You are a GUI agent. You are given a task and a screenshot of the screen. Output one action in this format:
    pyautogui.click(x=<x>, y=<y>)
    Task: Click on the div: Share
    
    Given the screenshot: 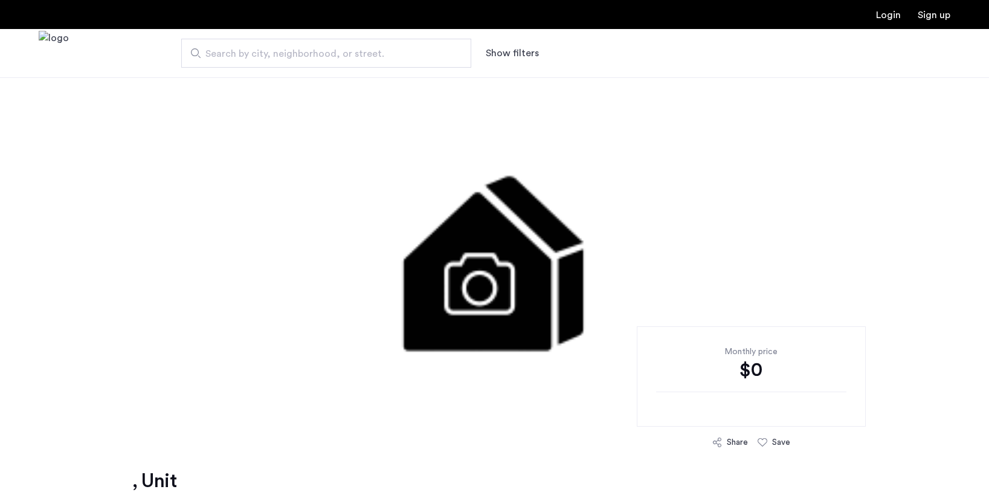 What is the action you would take?
    pyautogui.click(x=737, y=442)
    